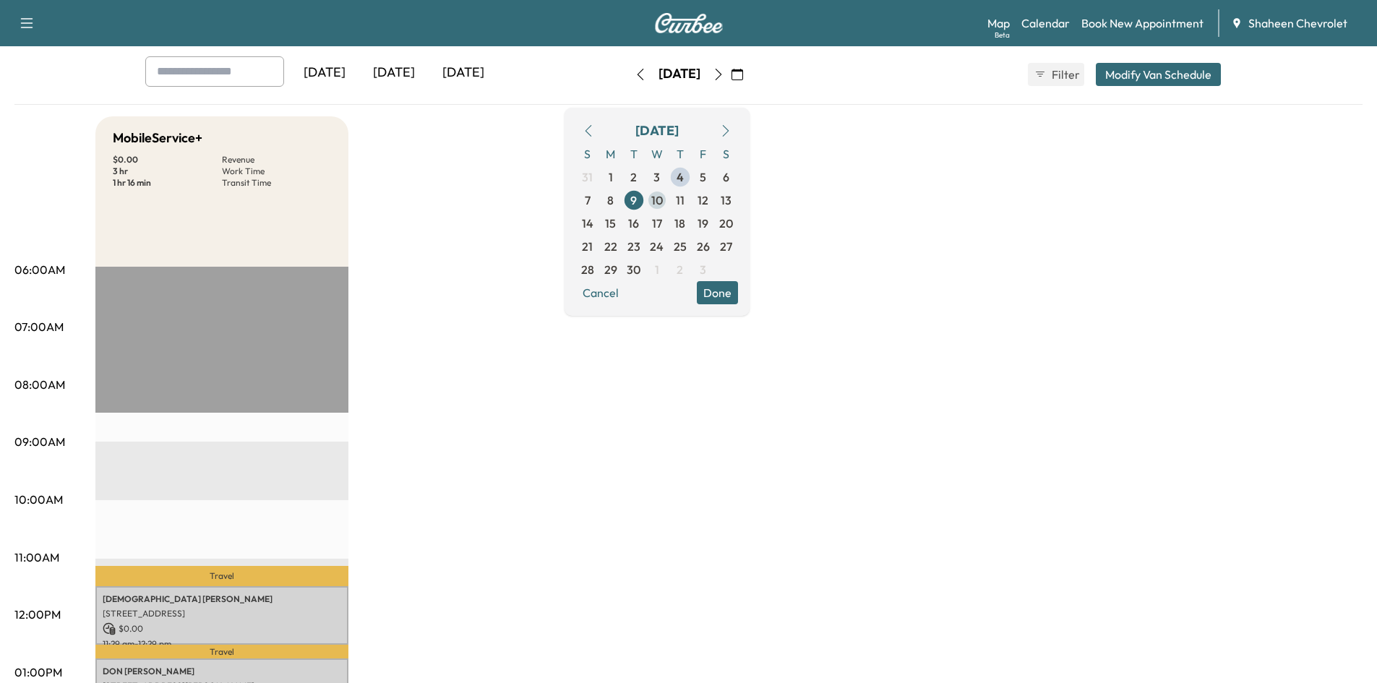 Image resolution: width=1377 pixels, height=683 pixels. I want to click on button: Cancel, so click(601, 293).